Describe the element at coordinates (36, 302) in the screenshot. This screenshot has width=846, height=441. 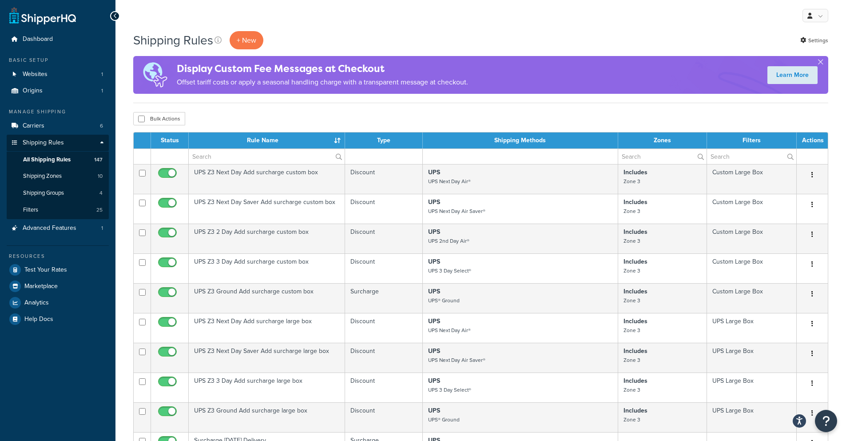
I see `span: Analytics` at that location.